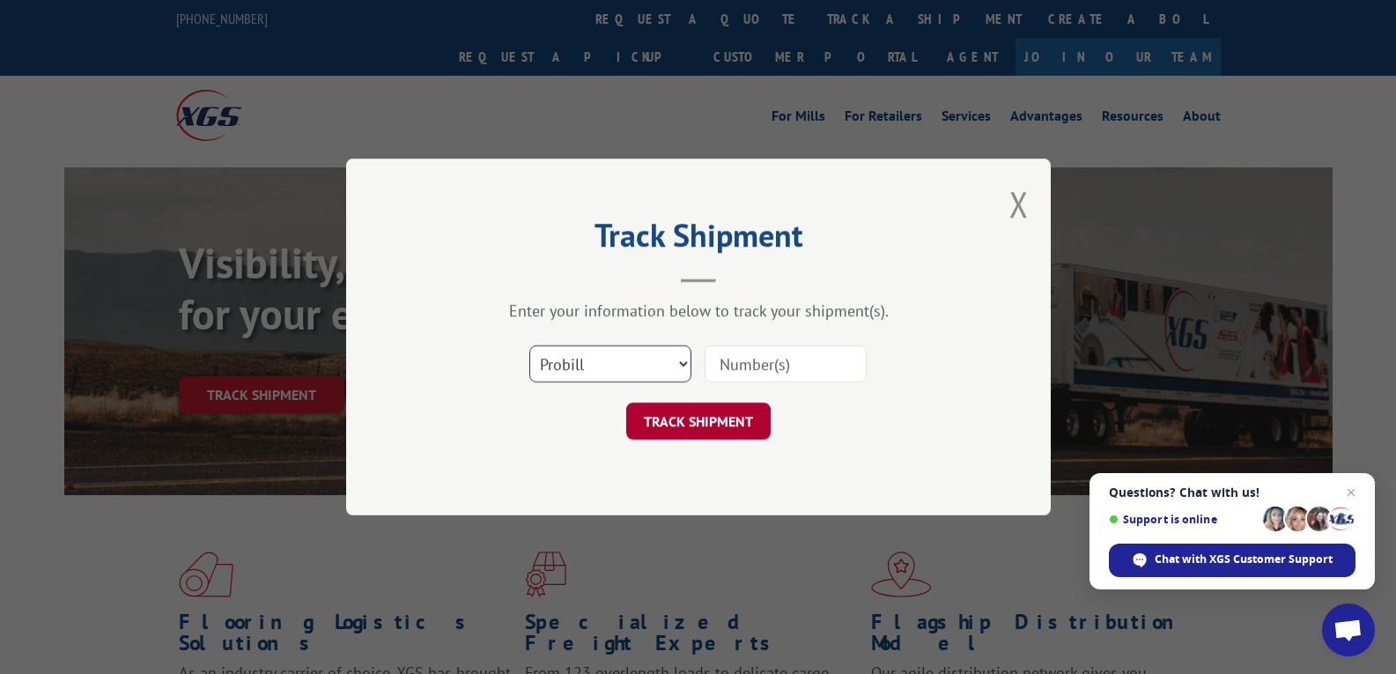 Image resolution: width=1396 pixels, height=674 pixels. What do you see at coordinates (1019, 204) in the screenshot?
I see `button: Close modal` at bounding box center [1019, 204].